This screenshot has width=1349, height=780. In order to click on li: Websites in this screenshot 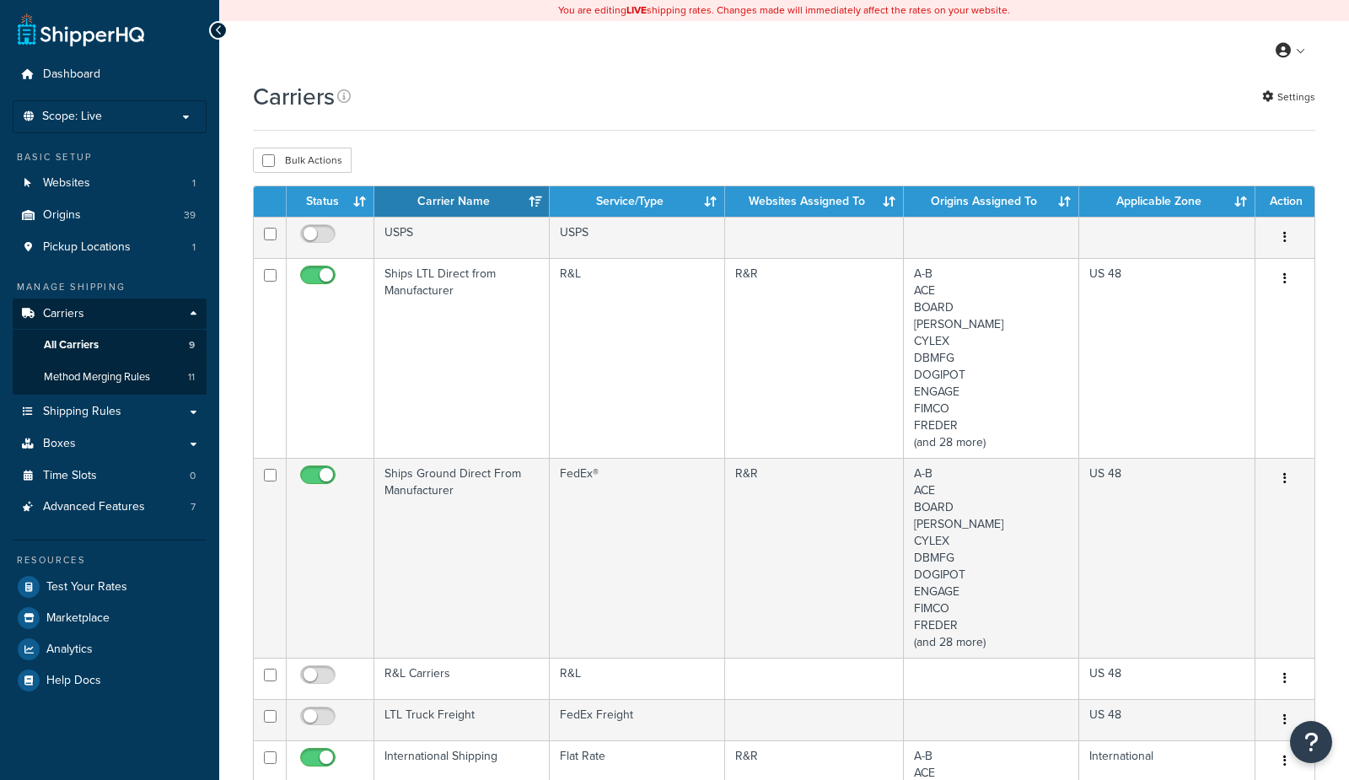, I will do `click(110, 183)`.